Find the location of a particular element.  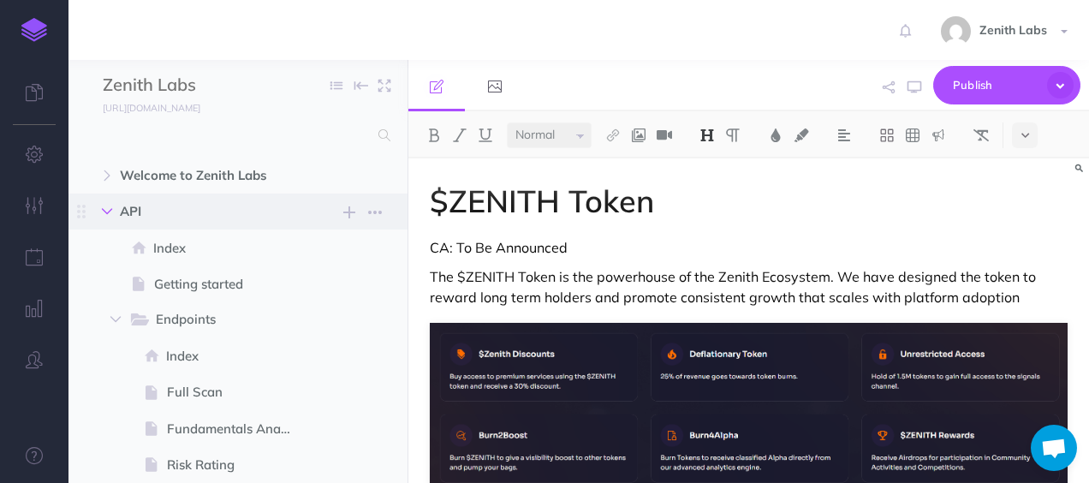

img: Alignment dropdown menu button is located at coordinates (844, 135).